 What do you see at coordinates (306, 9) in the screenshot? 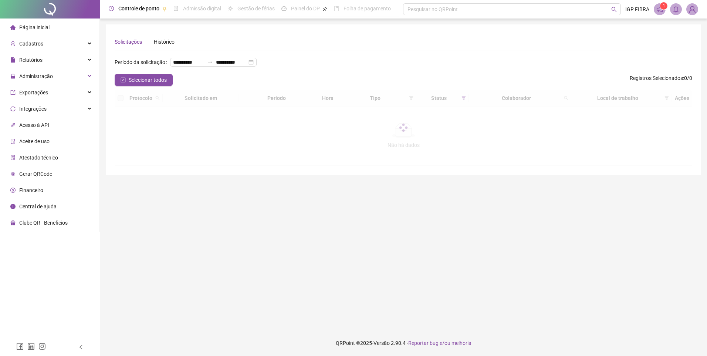
I see `span: Painel do DP` at bounding box center [306, 9].